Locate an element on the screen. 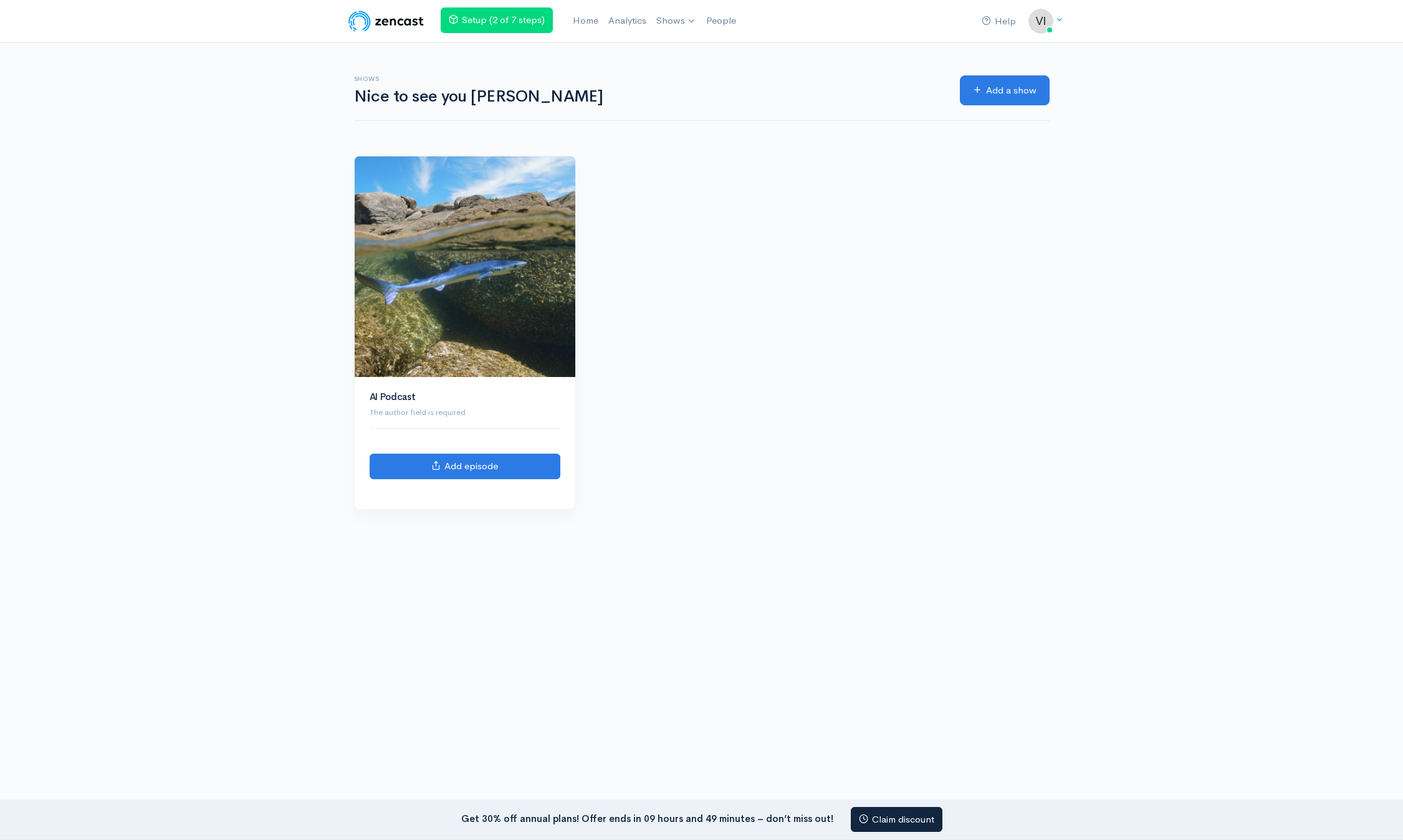 The height and width of the screenshot is (840, 1403). a: Add episode is located at coordinates (465, 466).